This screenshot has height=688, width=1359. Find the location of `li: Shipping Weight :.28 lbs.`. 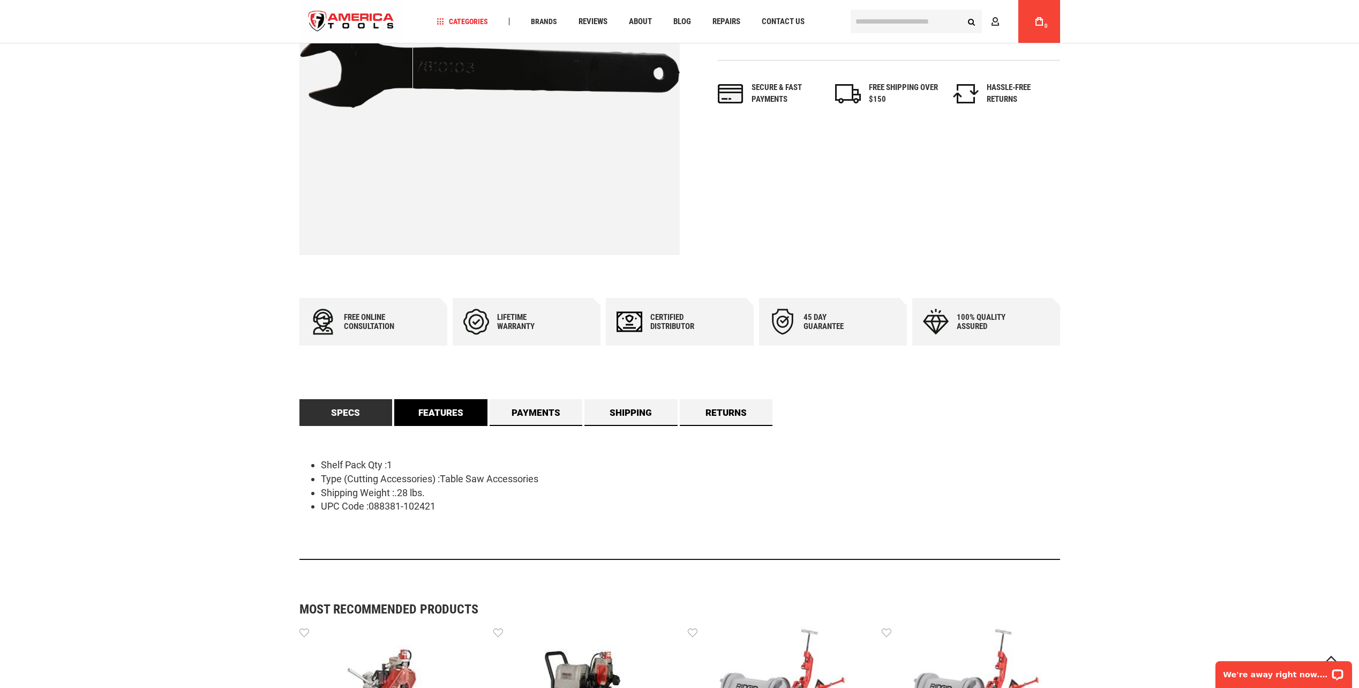

li: Shipping Weight :.28 lbs. is located at coordinates (691, 493).